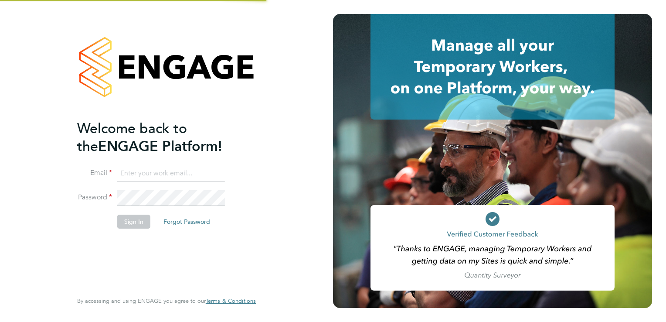 This screenshot has width=666, height=322. What do you see at coordinates (187, 221) in the screenshot?
I see `button: Forgot Password` at bounding box center [187, 221].